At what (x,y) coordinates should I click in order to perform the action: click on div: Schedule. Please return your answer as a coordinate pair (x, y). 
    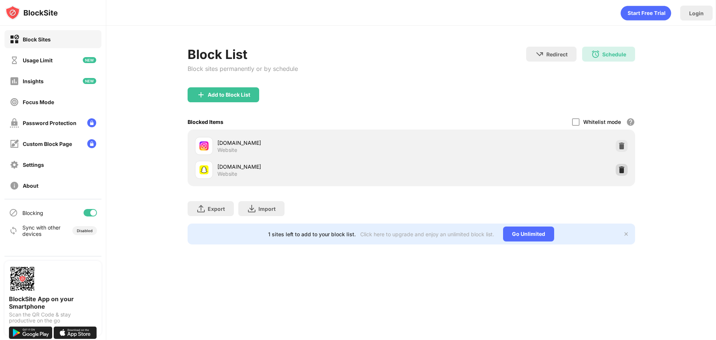
    Looking at the image, I should click on (614, 54).